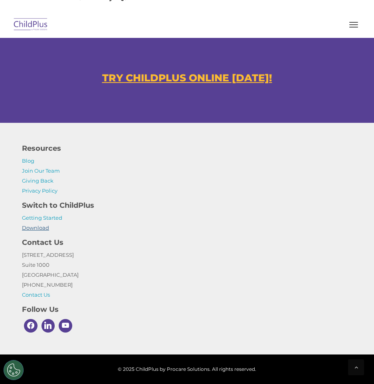 The width and height of the screenshot is (374, 384). Describe the element at coordinates (187, 369) in the screenshot. I see `span: © 2025 ChildPlus by Procare Solutions. All rights reserved.` at that location.